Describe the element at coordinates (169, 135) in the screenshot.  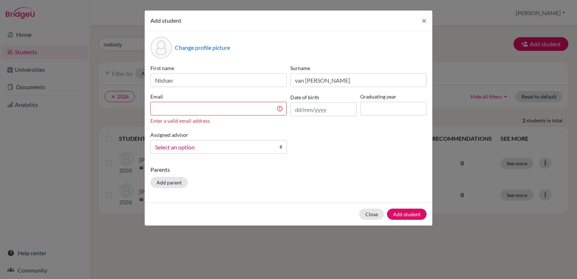
I see `label: Assigned advisor` at that location.